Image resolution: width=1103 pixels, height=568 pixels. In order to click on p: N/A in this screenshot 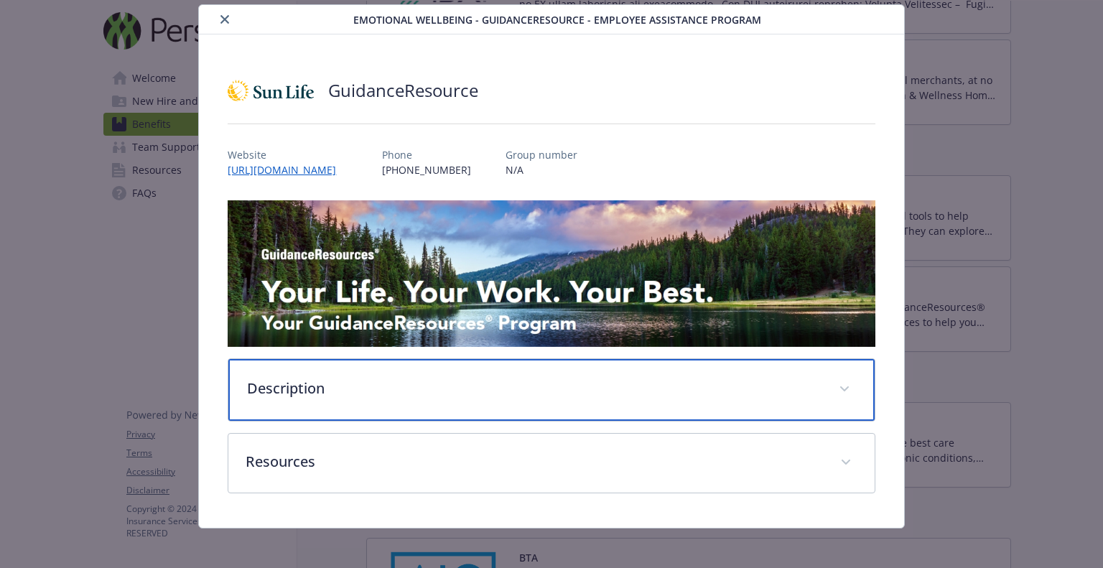, I will do `click(541, 169)`.